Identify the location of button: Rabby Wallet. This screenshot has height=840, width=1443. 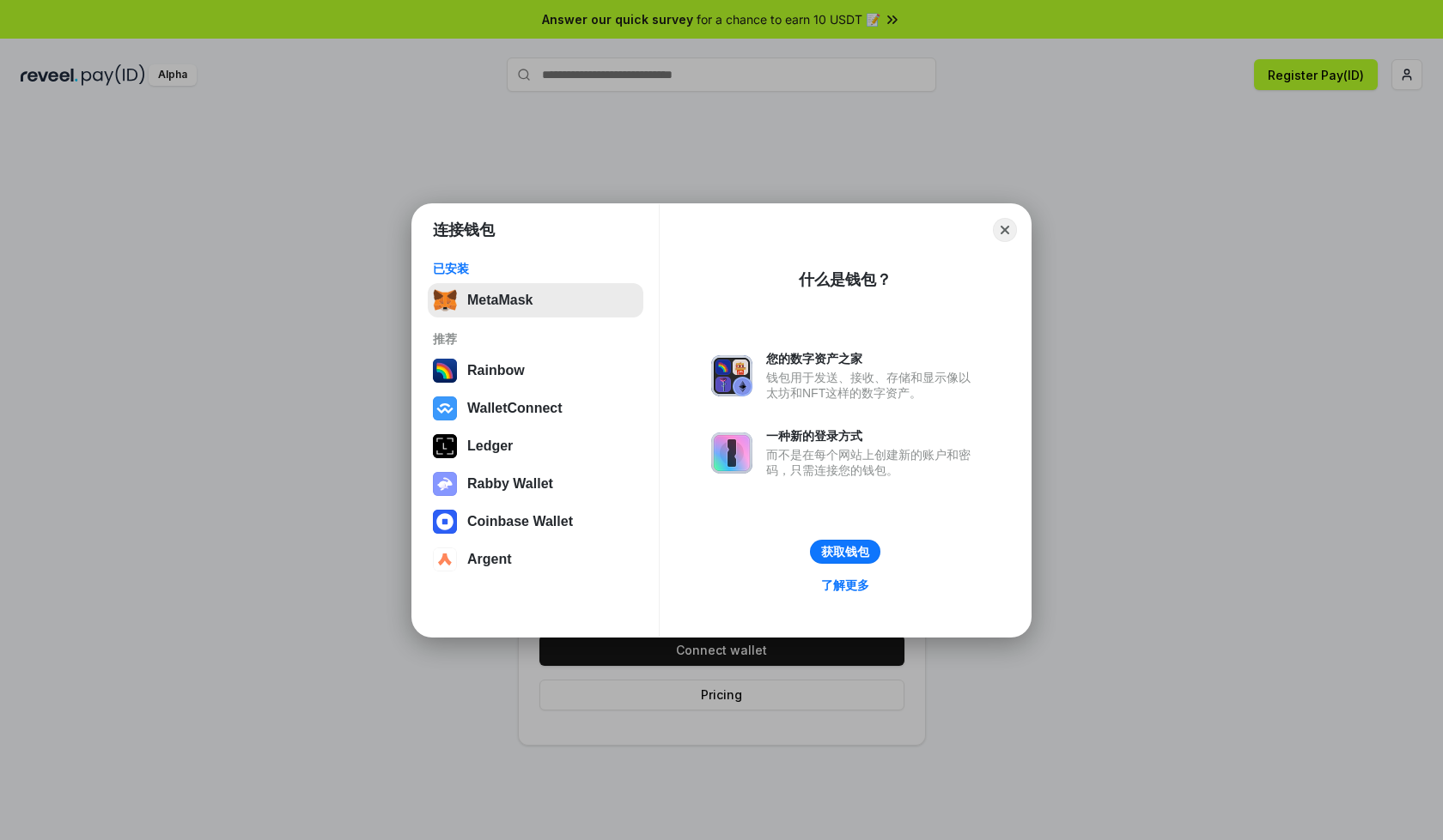
(535, 484).